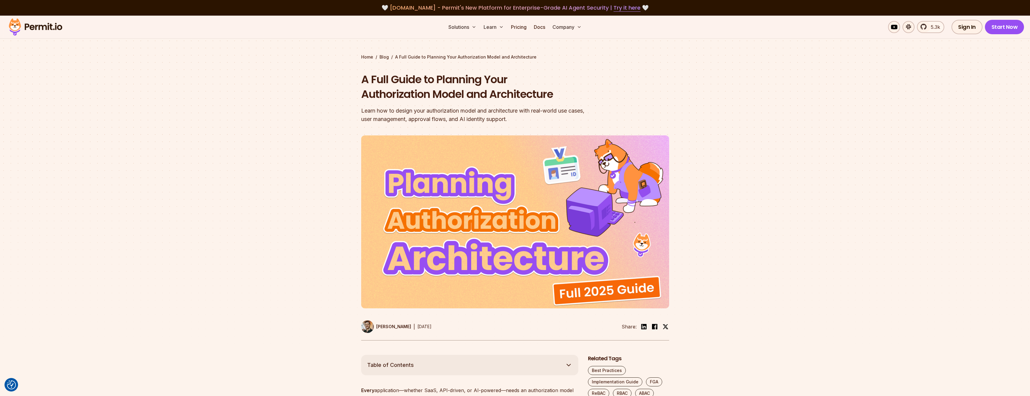 Image resolution: width=1030 pixels, height=396 pixels. Describe the element at coordinates (11, 385) in the screenshot. I see `button: Consent Preferences` at that location.